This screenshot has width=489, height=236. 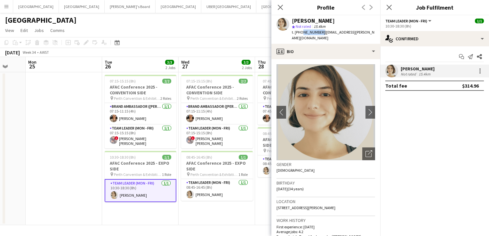 I want to click on div: 10:30-18:30 (8h), so click(x=435, y=26).